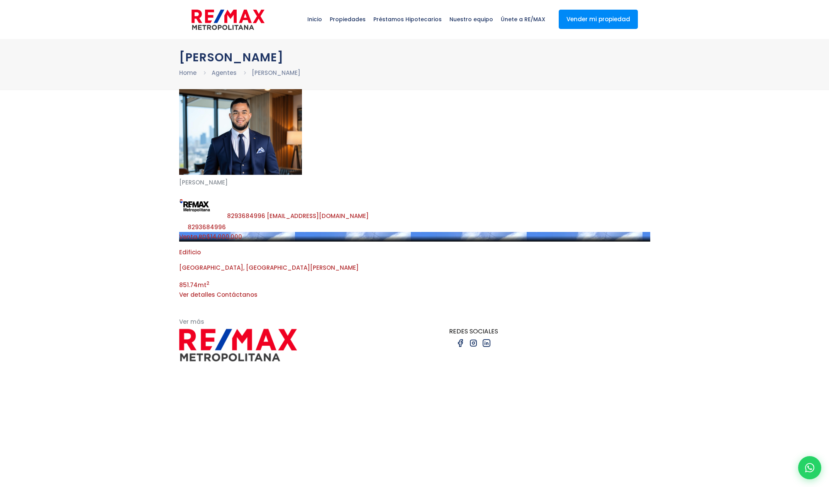  Describe the element at coordinates (226, 237) in the screenshot. I see `span: 14,000,000` at that location.